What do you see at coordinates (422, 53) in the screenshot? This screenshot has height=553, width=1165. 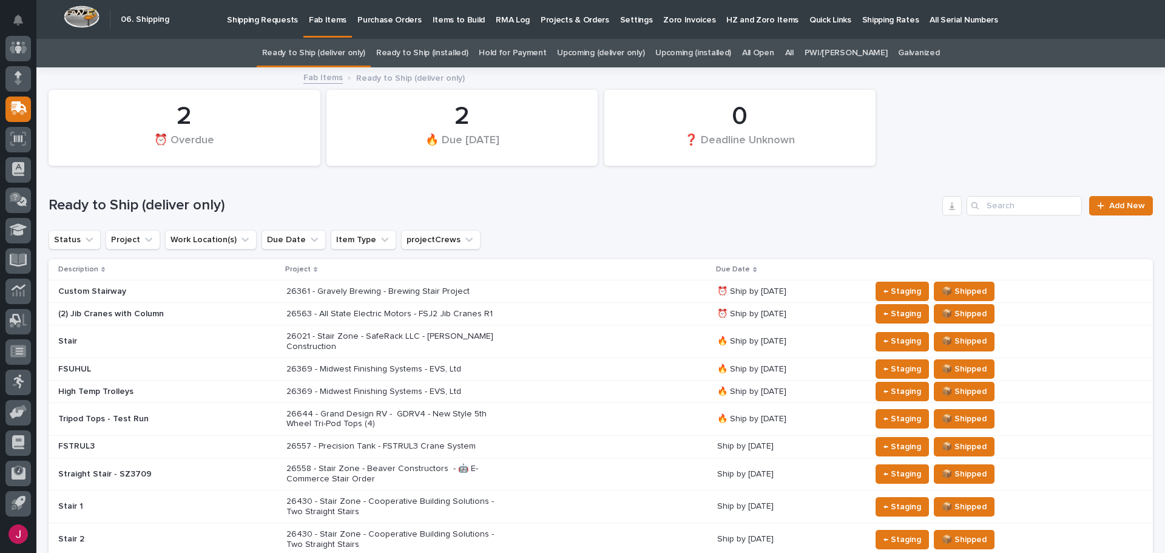 I see `a: Ready to Ship (installed)` at bounding box center [422, 53].